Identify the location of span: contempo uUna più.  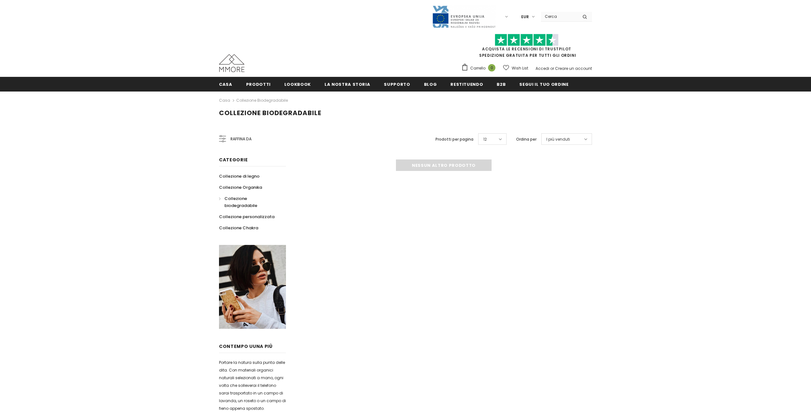
(246, 346).